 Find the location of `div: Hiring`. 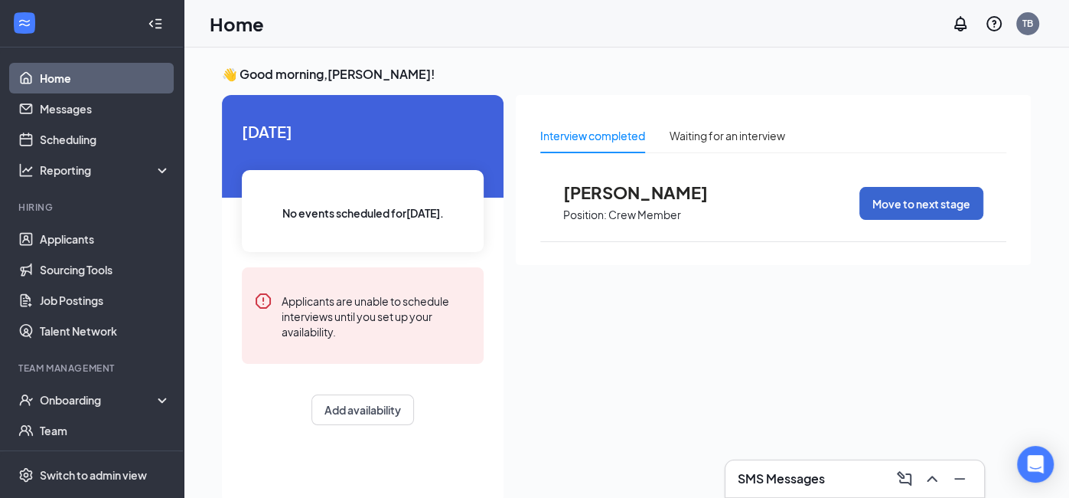

div: Hiring is located at coordinates (93, 207).